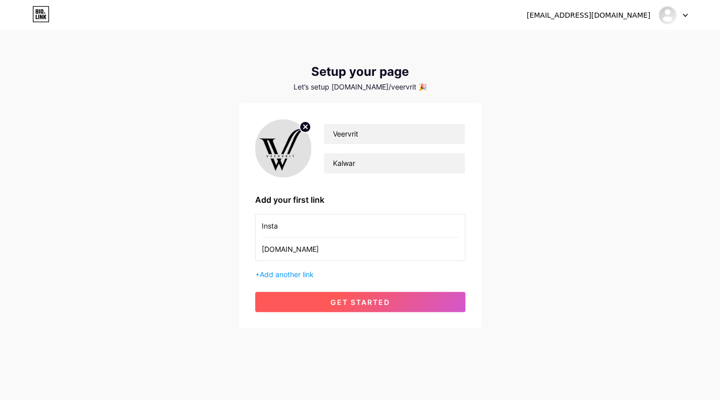 The height and width of the screenshot is (400, 720). What do you see at coordinates (360, 200) in the screenshot?
I see `div: Add your first link` at bounding box center [360, 200].